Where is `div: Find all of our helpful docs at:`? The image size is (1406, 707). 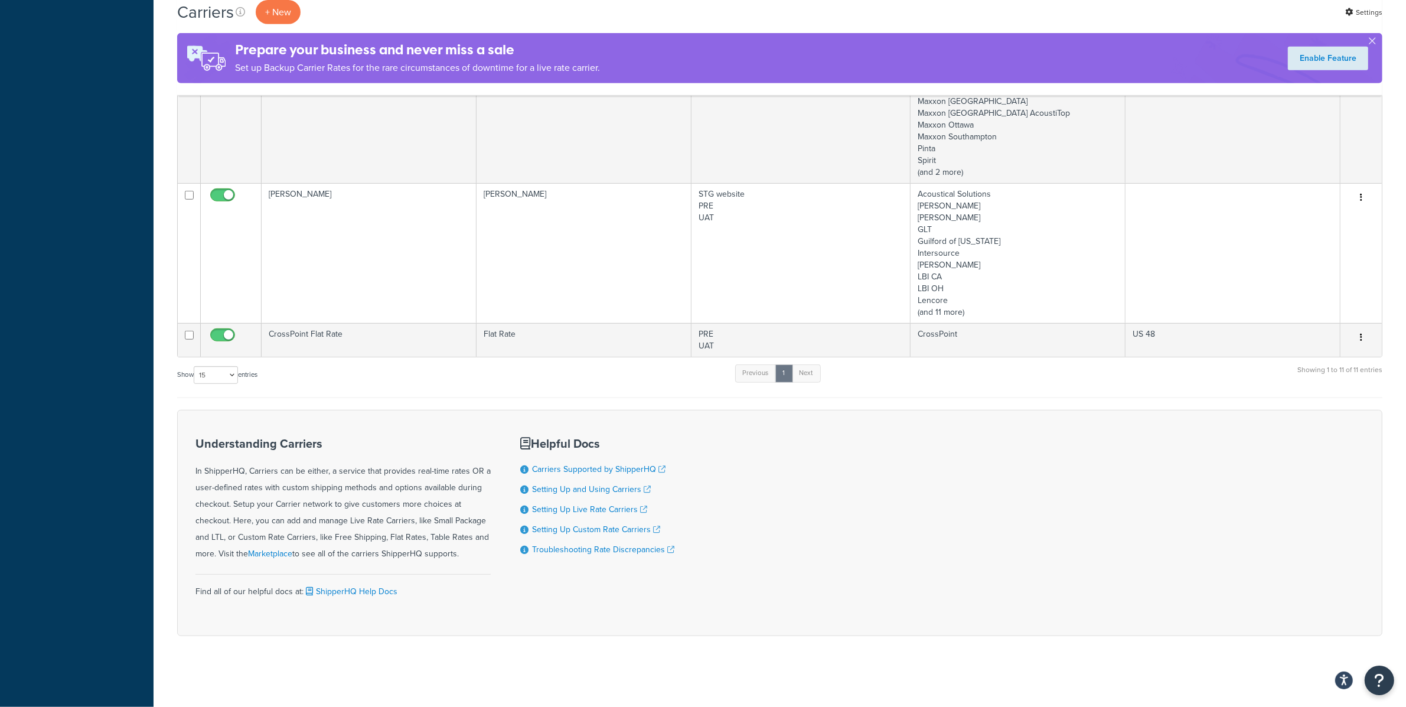 div: Find all of our helpful docs at: is located at coordinates (343, 587).